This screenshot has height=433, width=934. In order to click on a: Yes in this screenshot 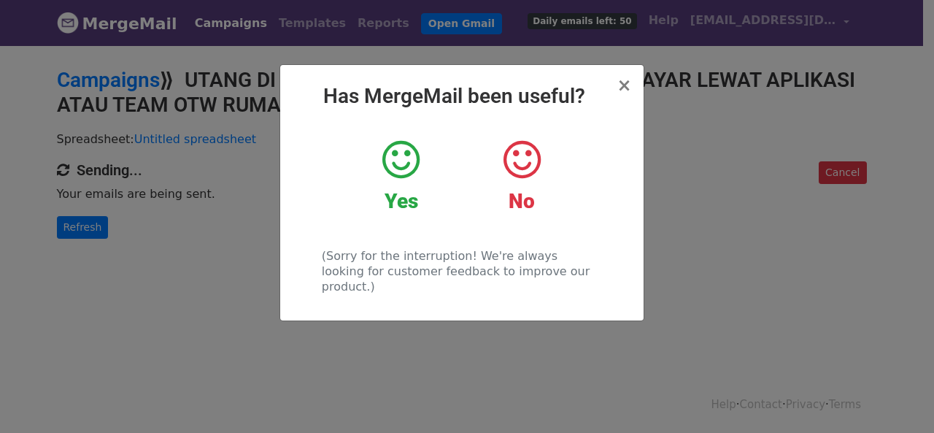, I will do `click(400, 176)`.